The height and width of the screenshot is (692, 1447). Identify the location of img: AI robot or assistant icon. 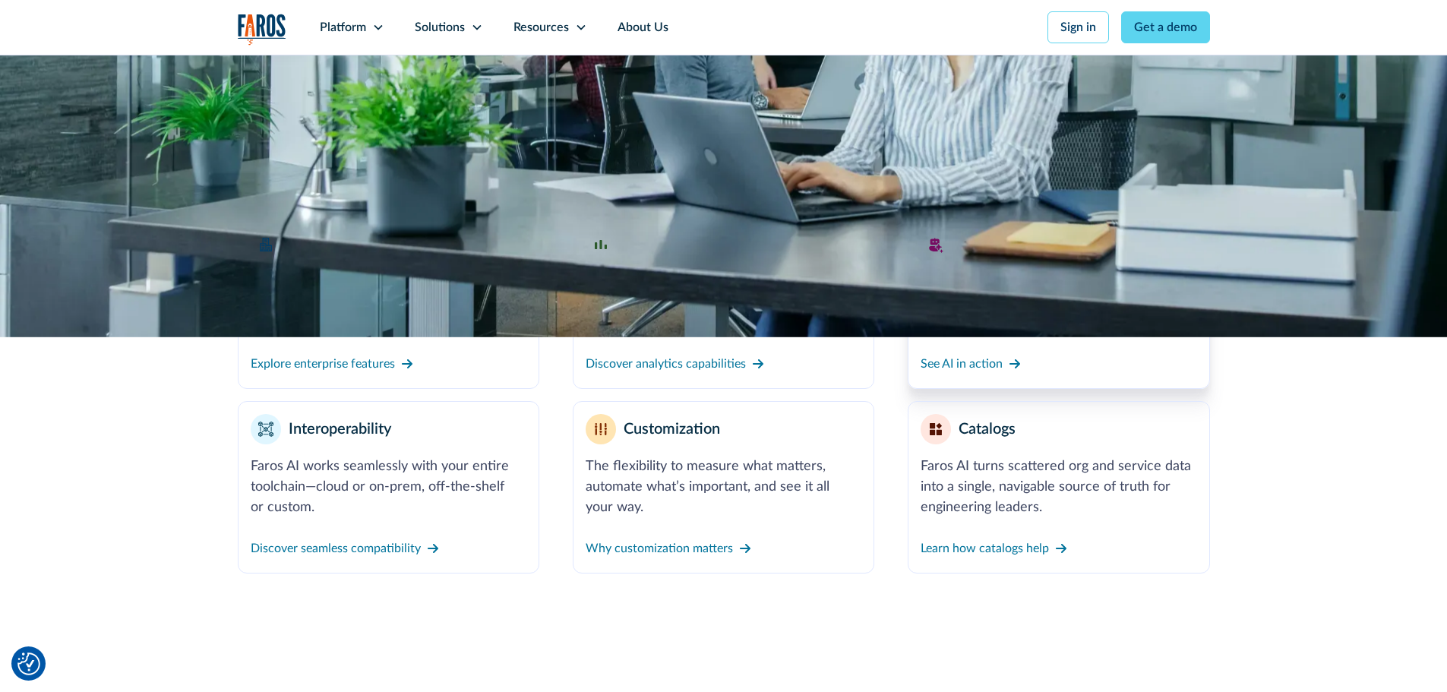
(936, 245).